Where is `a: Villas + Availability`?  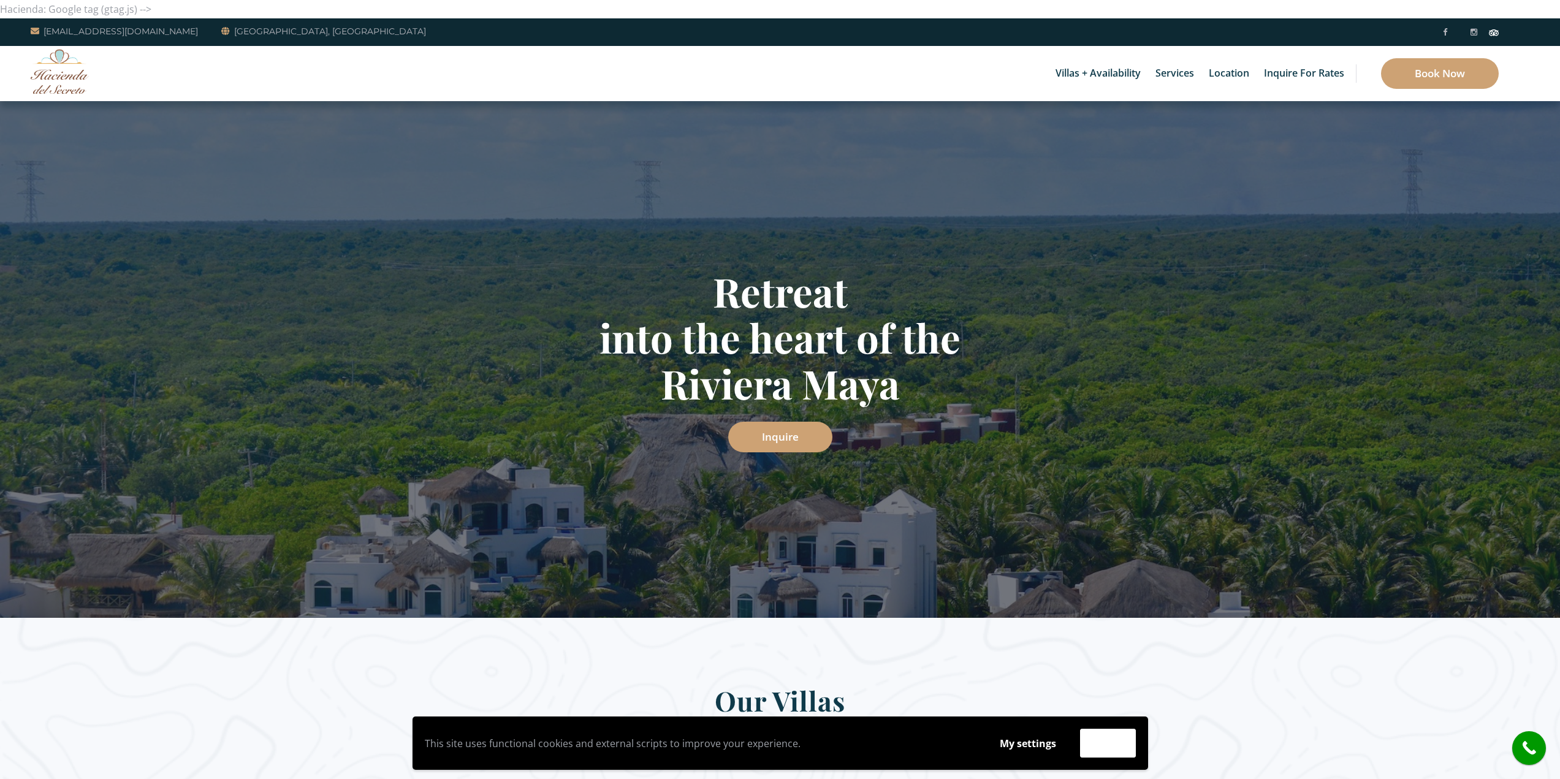 a: Villas + Availability is located at coordinates (1098, 74).